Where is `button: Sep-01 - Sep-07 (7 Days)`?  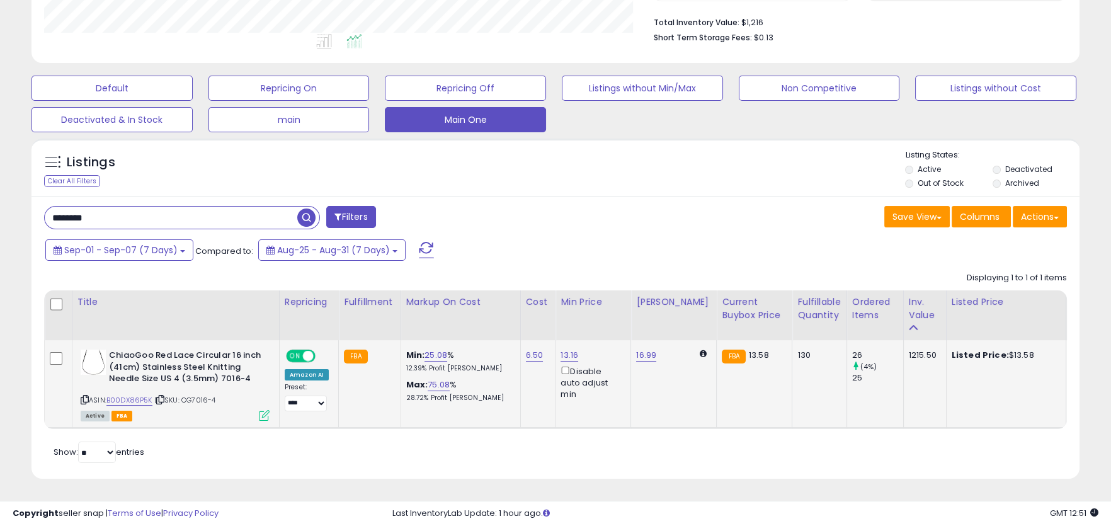
button: Sep-01 - Sep-07 (7 Days) is located at coordinates (119, 250).